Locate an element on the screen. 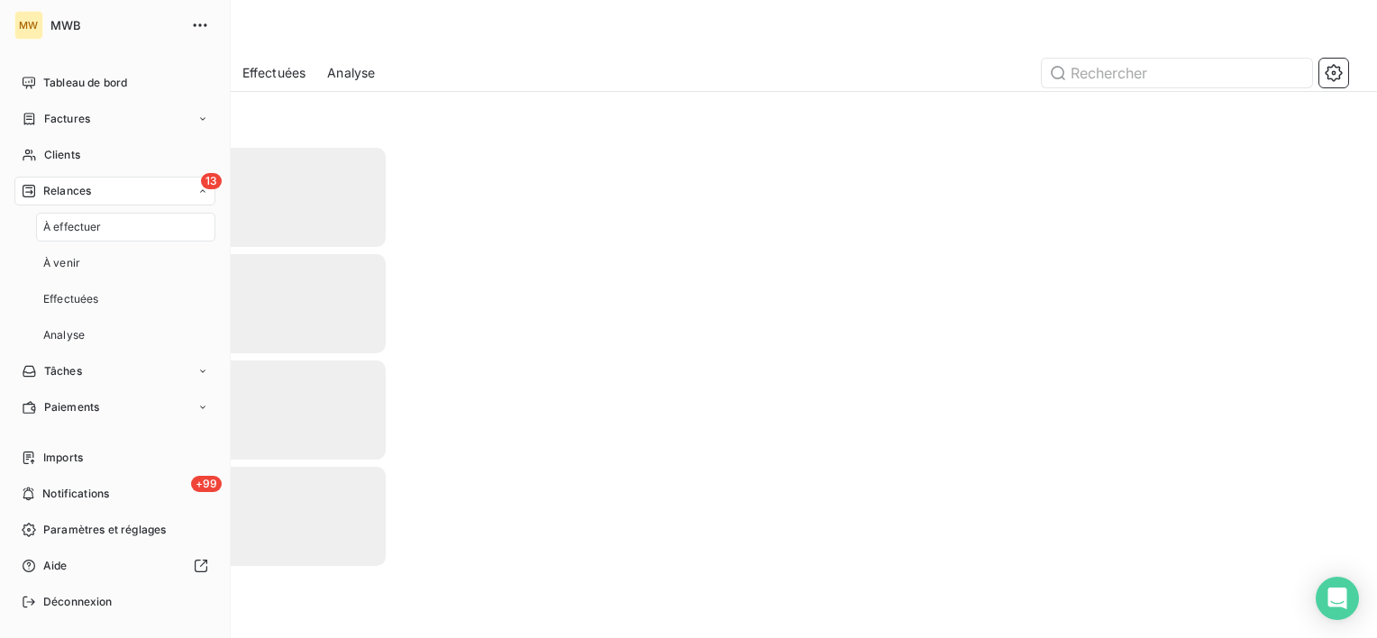  span: Tableau de bord is located at coordinates (85, 83).